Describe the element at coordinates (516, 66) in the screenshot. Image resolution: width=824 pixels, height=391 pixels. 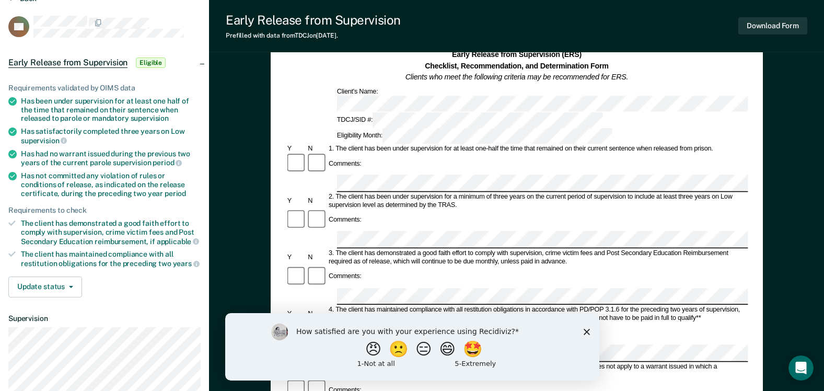
I see `strong: Checklist, Recommendation, and Determination Form` at that location.